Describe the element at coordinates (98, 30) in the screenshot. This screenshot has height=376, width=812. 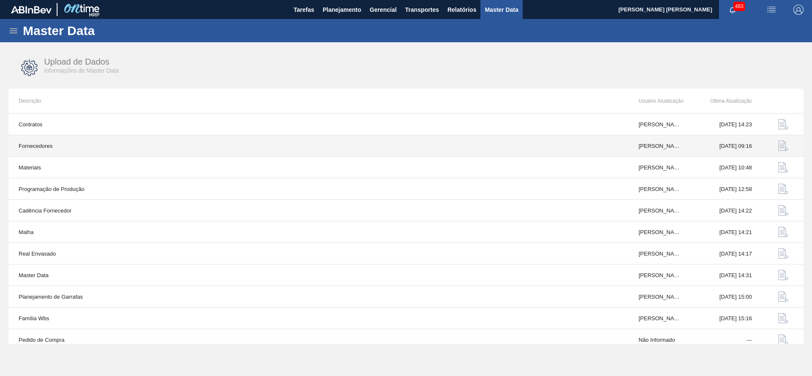
I see `h1: Master Data` at that location.